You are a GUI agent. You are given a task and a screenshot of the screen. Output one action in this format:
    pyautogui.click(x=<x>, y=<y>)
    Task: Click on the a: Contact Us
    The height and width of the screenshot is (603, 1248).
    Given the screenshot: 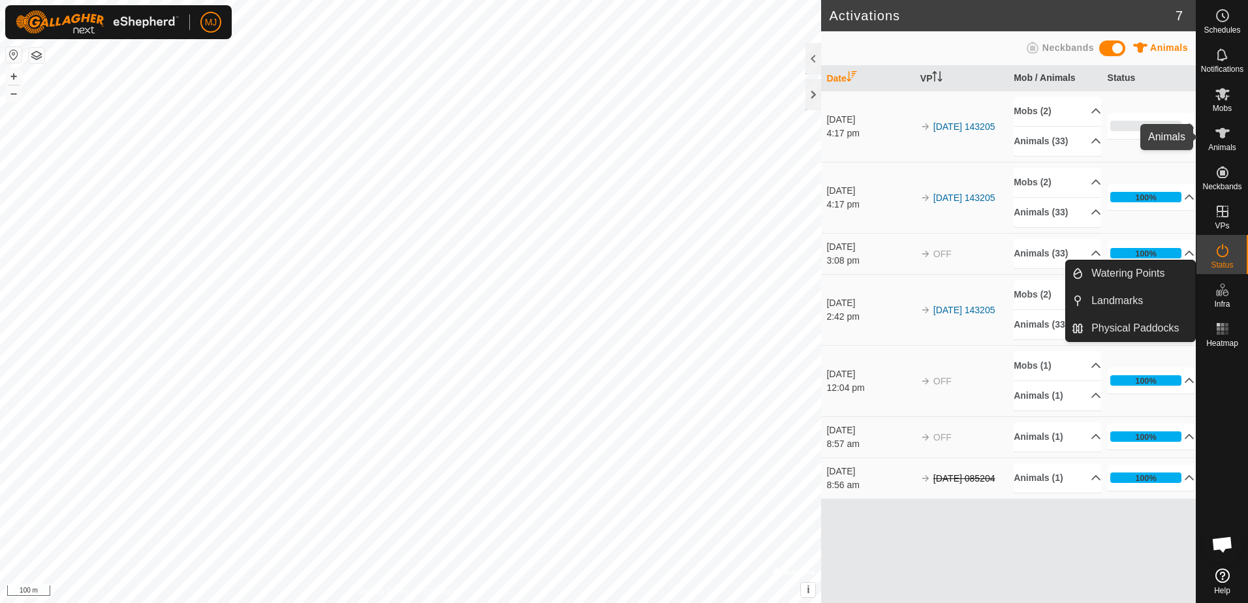 What is the action you would take?
    pyautogui.click(x=443, y=592)
    